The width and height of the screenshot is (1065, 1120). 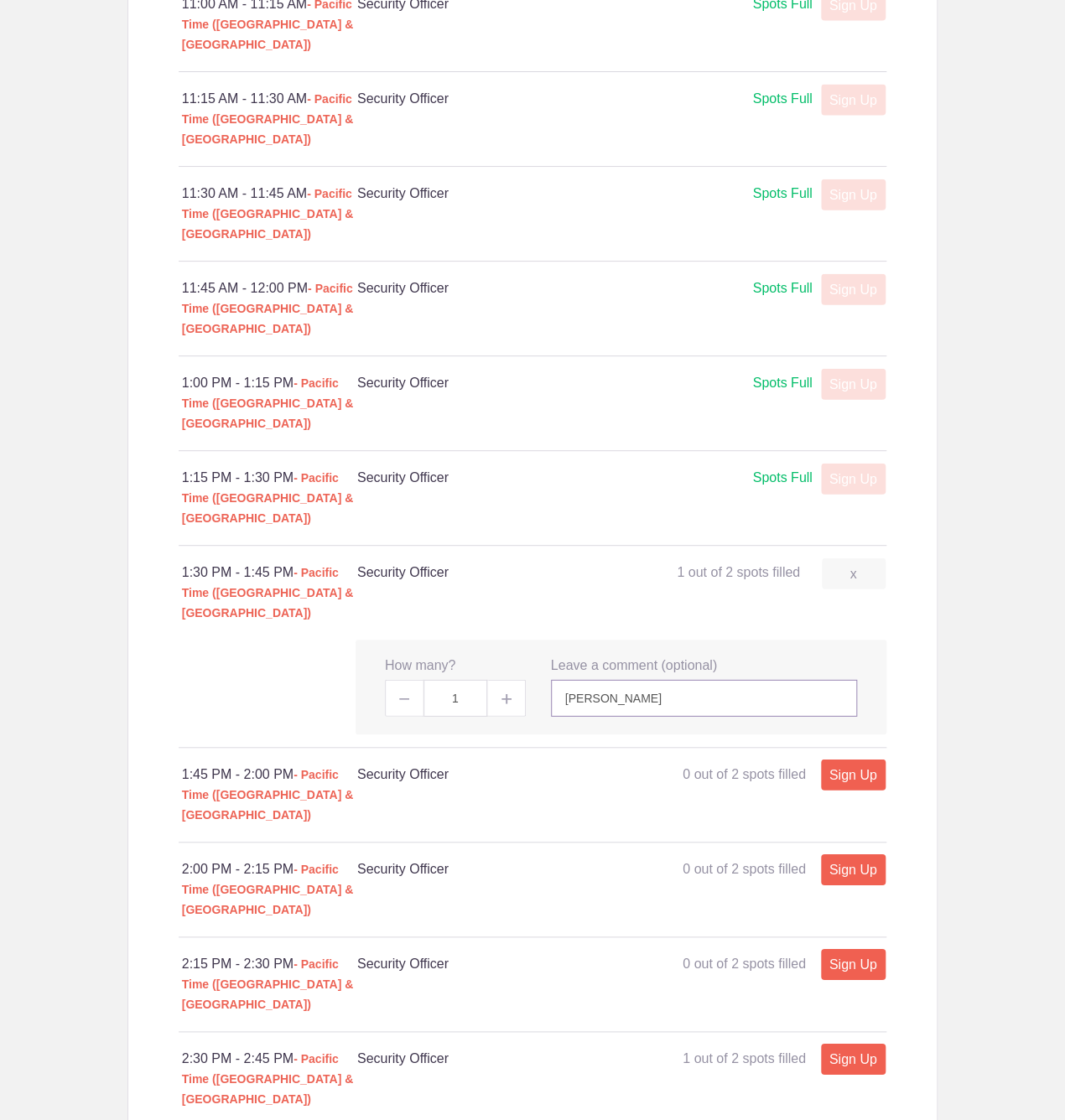 What do you see at coordinates (854, 574) in the screenshot?
I see `a: x` at bounding box center [854, 574].